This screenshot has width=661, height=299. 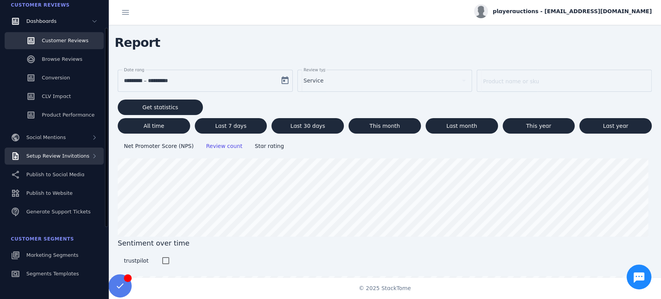 I want to click on a: Publish to Social Media, so click(x=54, y=175).